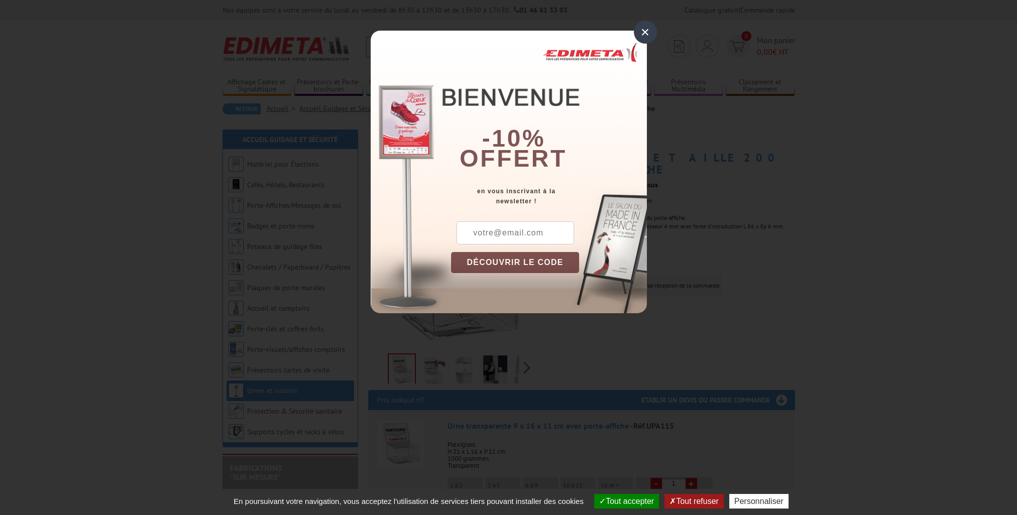  Describe the element at coordinates (549, 196) in the screenshot. I see `div: en vous inscrivant à la newsletter !` at that location.